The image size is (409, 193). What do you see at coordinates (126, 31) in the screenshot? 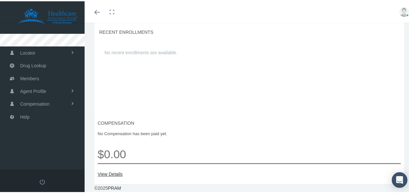
I see `span: RECENT ENROLLMENTS` at bounding box center [126, 31].